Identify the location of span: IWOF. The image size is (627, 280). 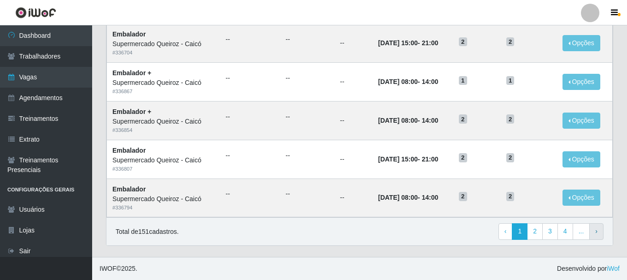
(108, 268).